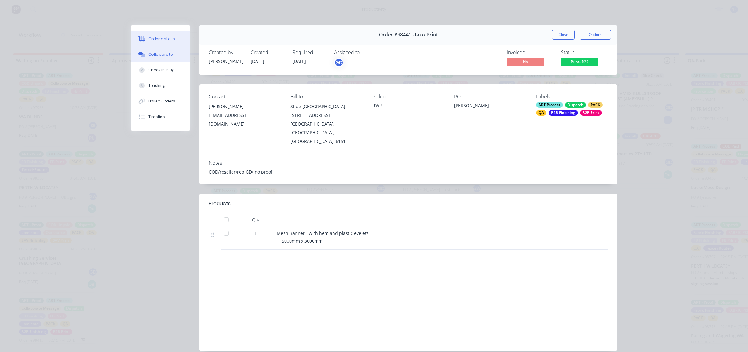  I want to click on div: Qty, so click(256, 220).